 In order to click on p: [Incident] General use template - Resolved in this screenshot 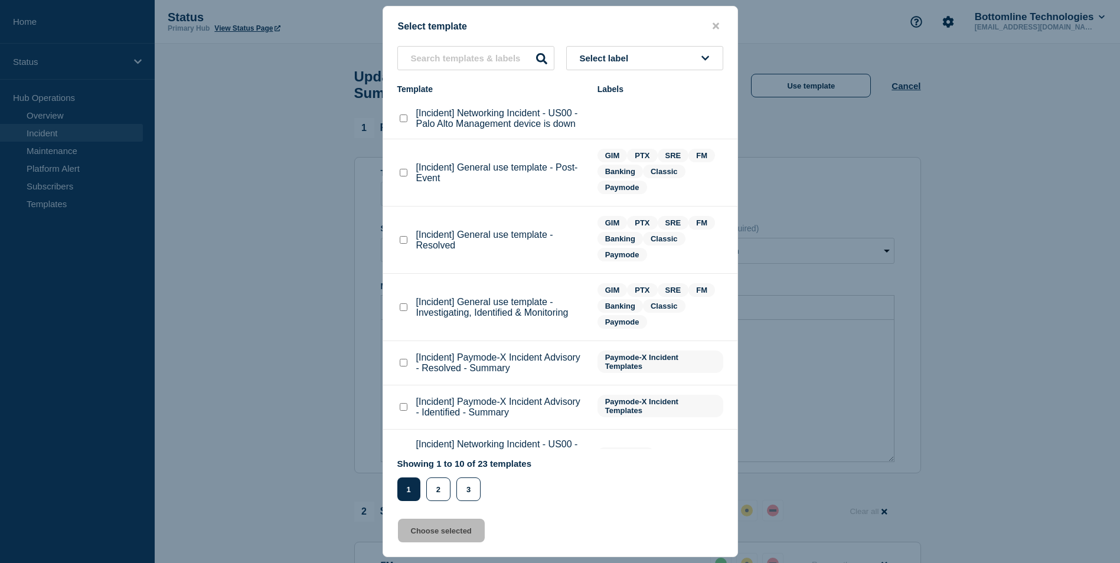, I will do `click(501, 240)`.